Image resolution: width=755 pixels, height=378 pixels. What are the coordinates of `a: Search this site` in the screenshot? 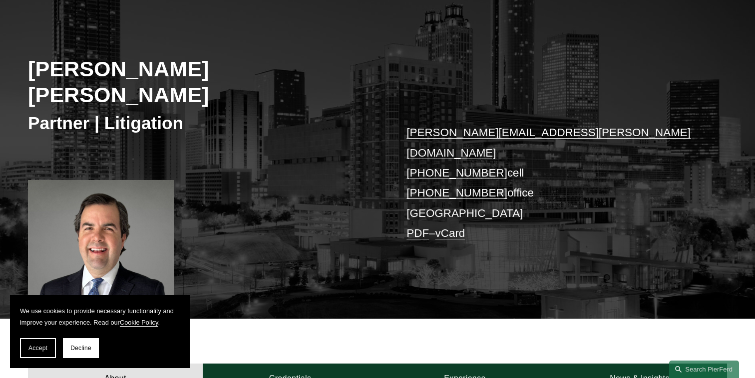 It's located at (704, 369).